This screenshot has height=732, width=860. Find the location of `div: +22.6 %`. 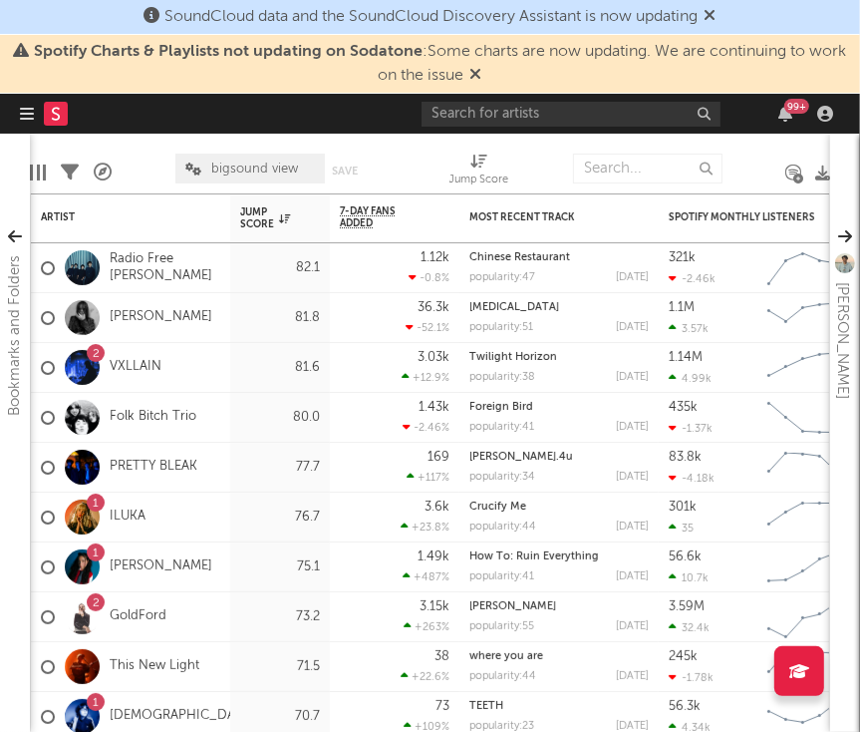

div: +22.6 % is located at coordinates (425, 676).